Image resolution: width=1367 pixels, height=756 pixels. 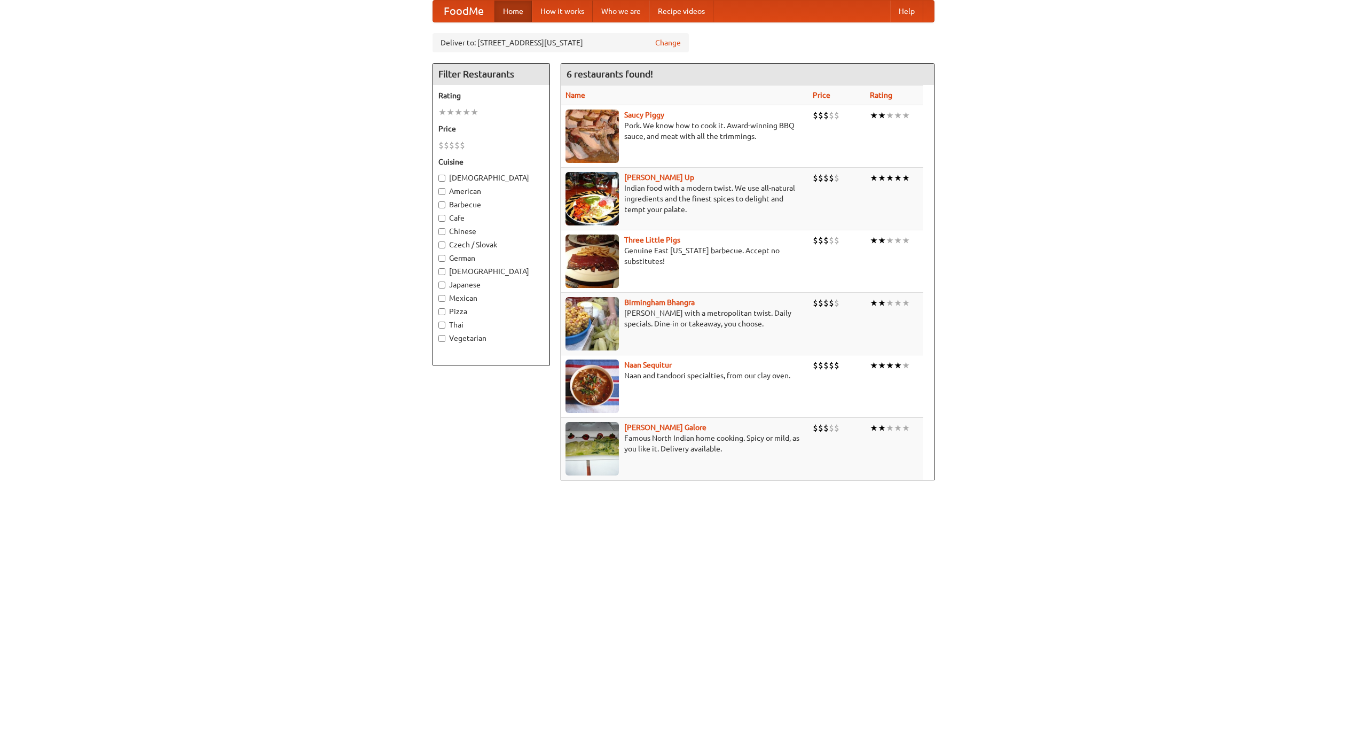 I want to click on label: Thai, so click(x=491, y=325).